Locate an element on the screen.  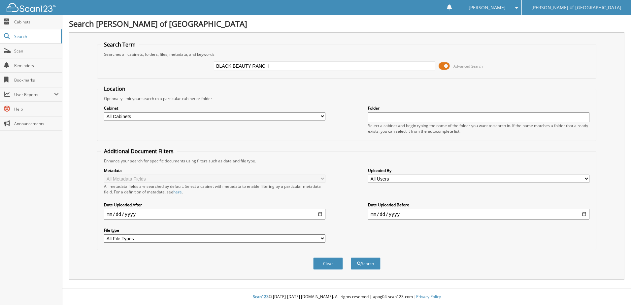
button: Search is located at coordinates (366, 263).